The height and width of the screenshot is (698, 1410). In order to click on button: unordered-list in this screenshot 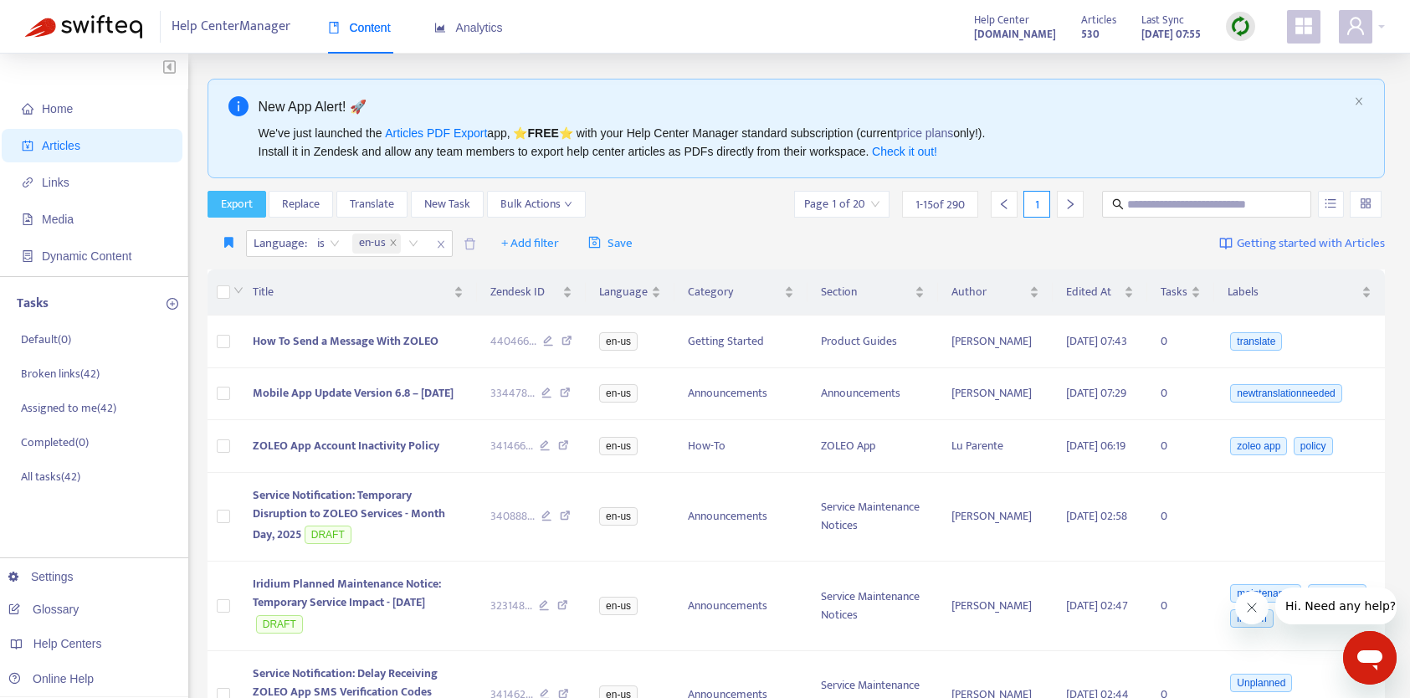, I will do `click(1330, 204)`.